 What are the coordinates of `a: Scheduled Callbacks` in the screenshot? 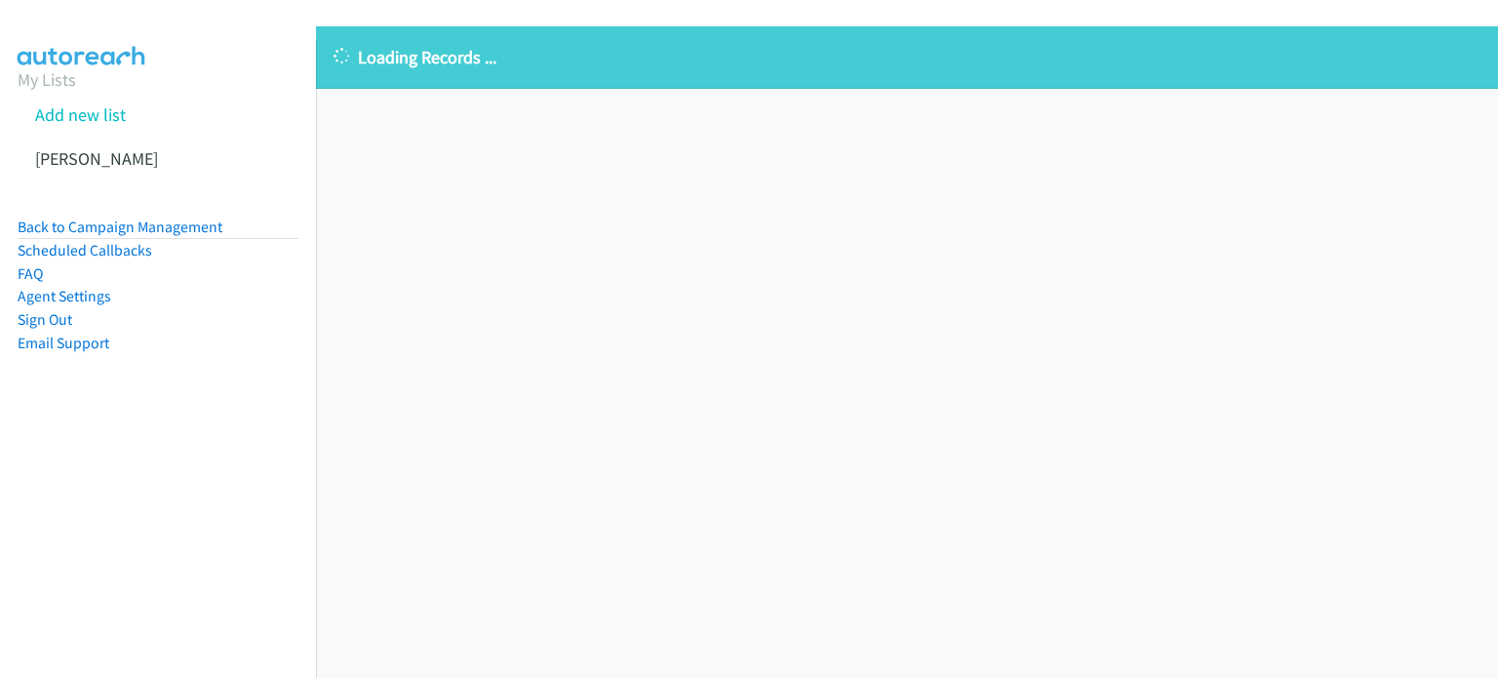 It's located at (85, 250).